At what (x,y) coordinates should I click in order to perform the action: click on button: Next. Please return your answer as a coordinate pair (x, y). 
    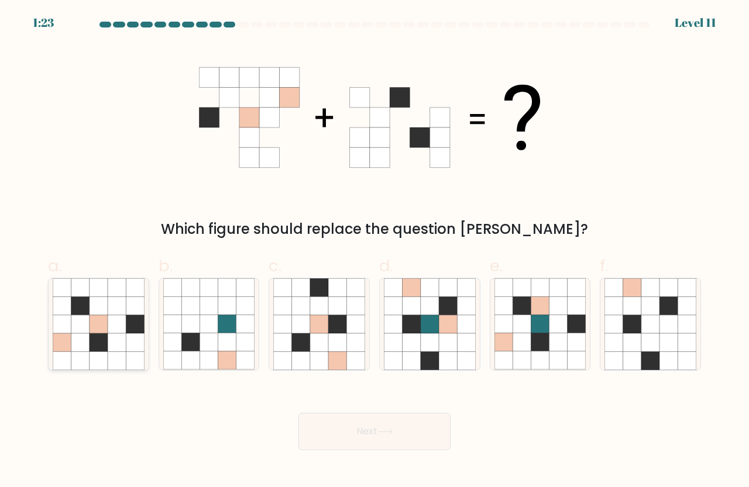
    Looking at the image, I should click on (374, 432).